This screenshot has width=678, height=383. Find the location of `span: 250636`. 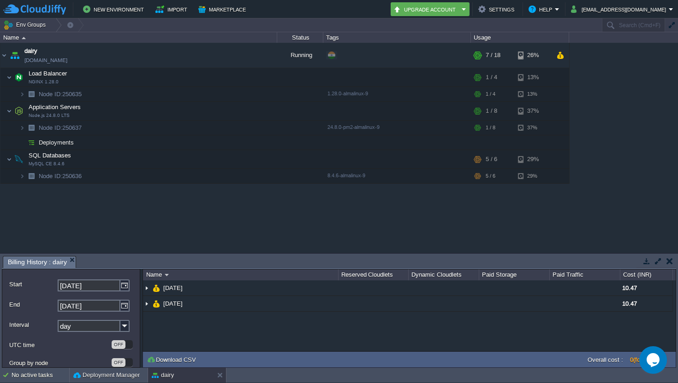

span: 250636 is located at coordinates (60, 176).